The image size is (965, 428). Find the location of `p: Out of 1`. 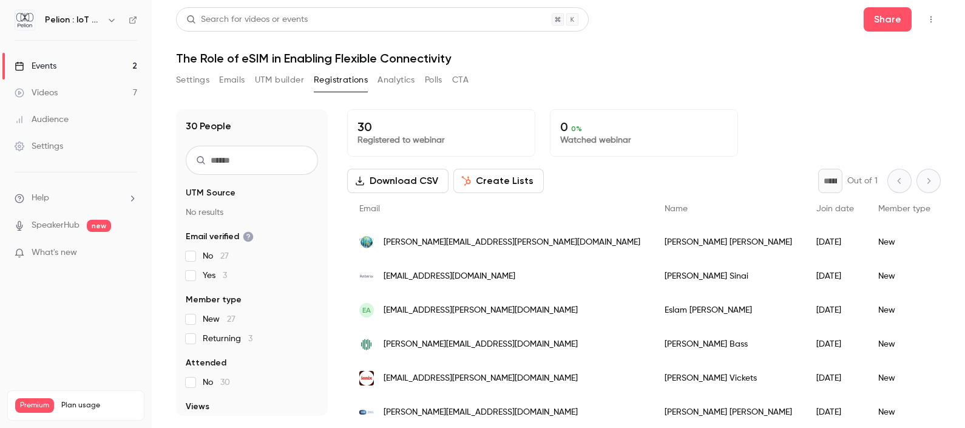

p: Out of 1 is located at coordinates (862, 181).